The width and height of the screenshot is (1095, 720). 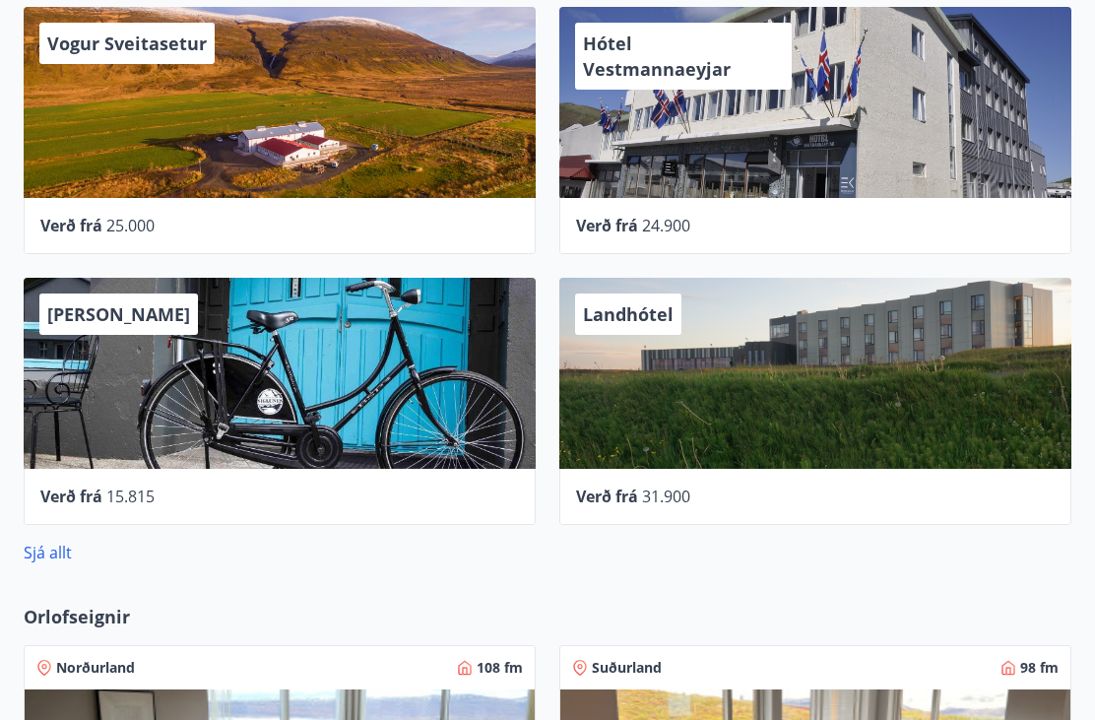 I want to click on span: Suðurland, so click(x=627, y=668).